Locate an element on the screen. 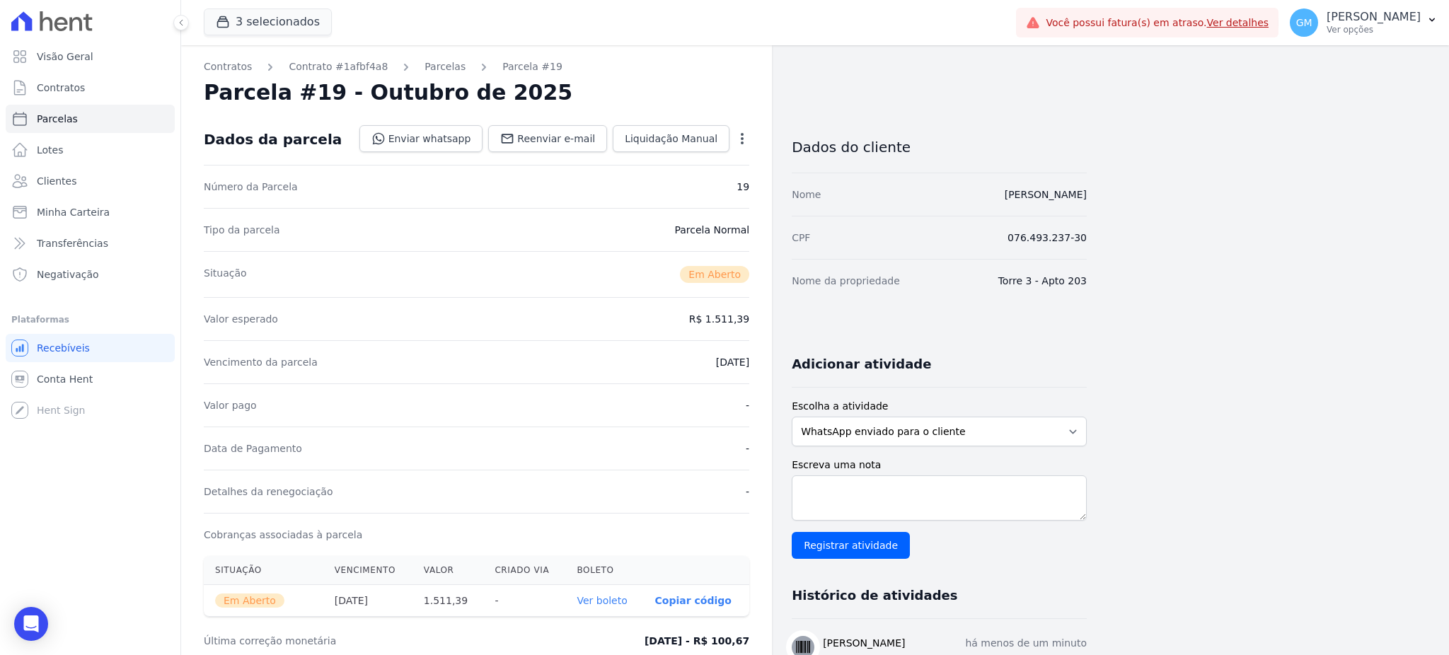 This screenshot has width=1449, height=655. p: há menos de um minuto is located at coordinates (1026, 643).